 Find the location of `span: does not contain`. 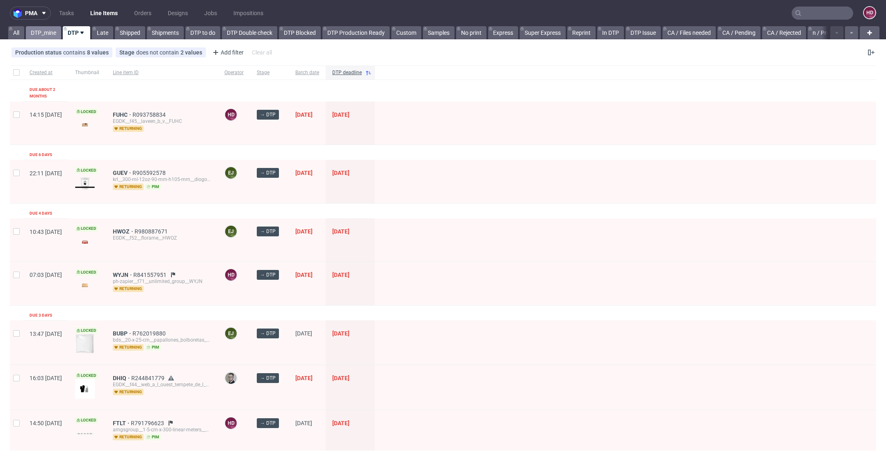

span: does not contain is located at coordinates (158, 52).